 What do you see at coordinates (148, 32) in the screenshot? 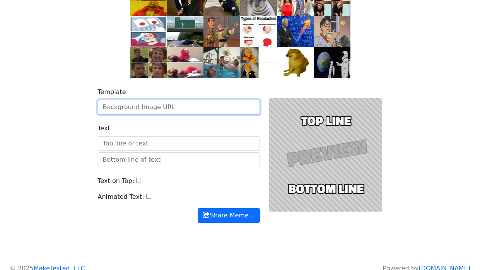
I see `img: ds.jpg` at bounding box center [148, 32].